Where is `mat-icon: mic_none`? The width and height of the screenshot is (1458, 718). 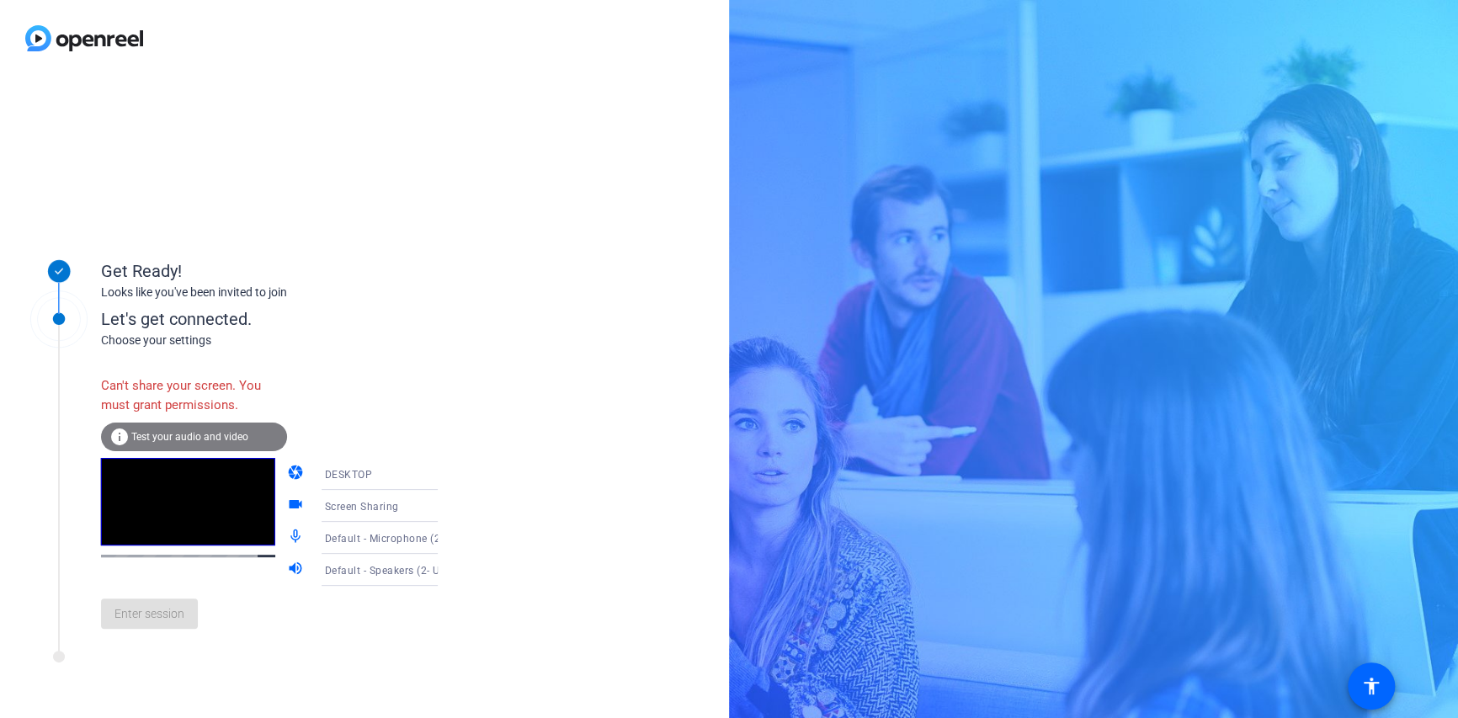 mat-icon: mic_none is located at coordinates (297, 538).